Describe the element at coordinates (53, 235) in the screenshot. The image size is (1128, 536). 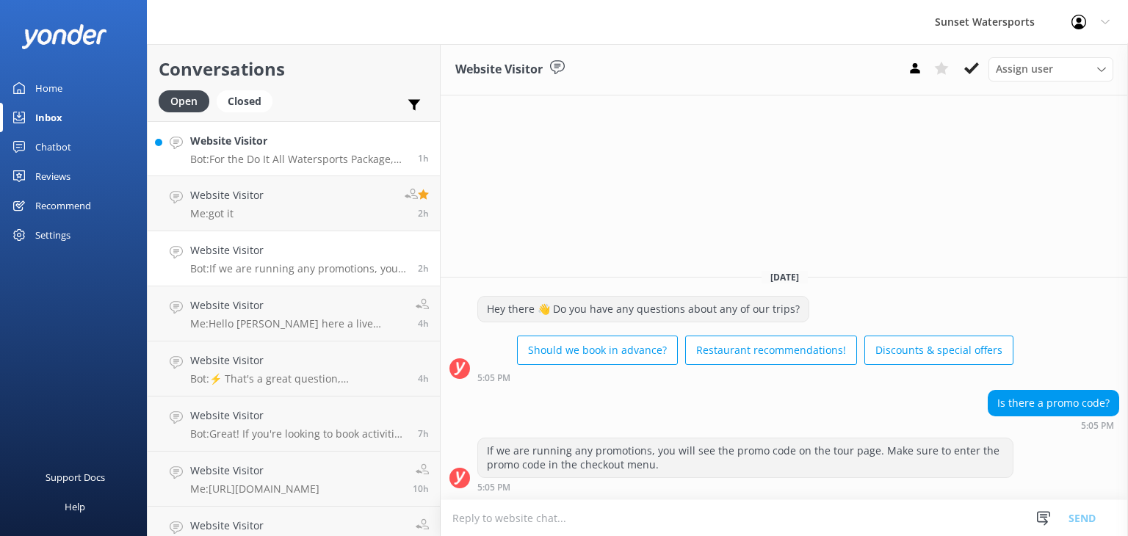
I see `div: Settings` at that location.